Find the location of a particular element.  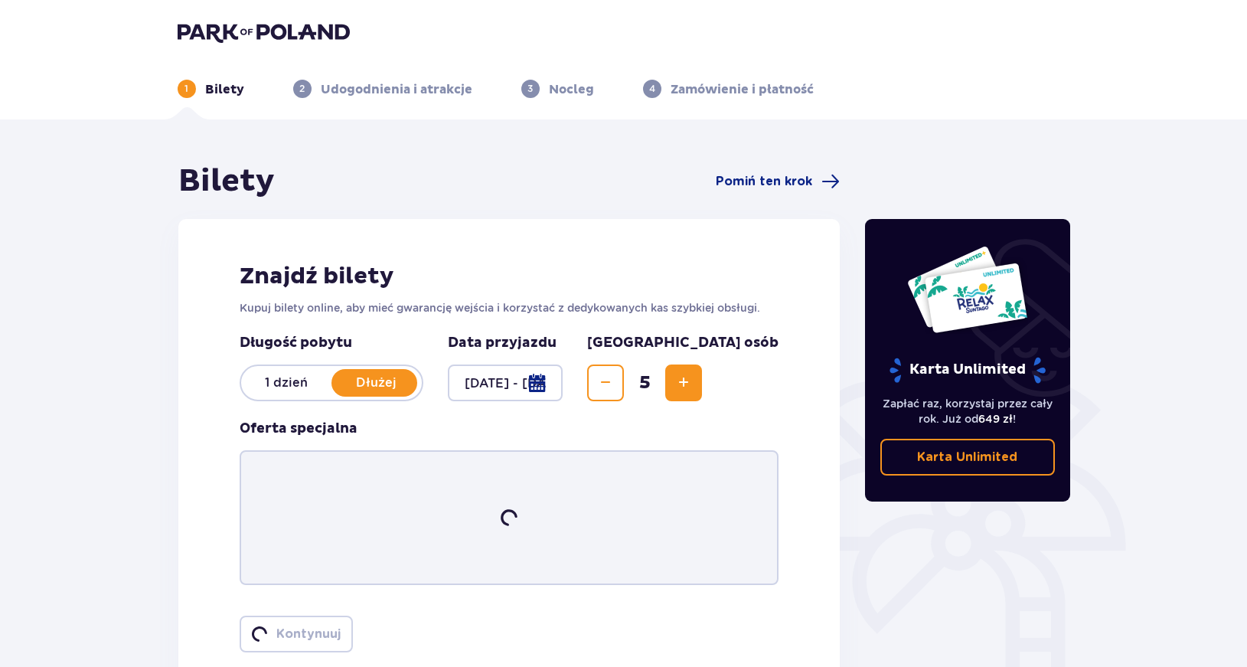

p: Nocleg is located at coordinates (571, 90).